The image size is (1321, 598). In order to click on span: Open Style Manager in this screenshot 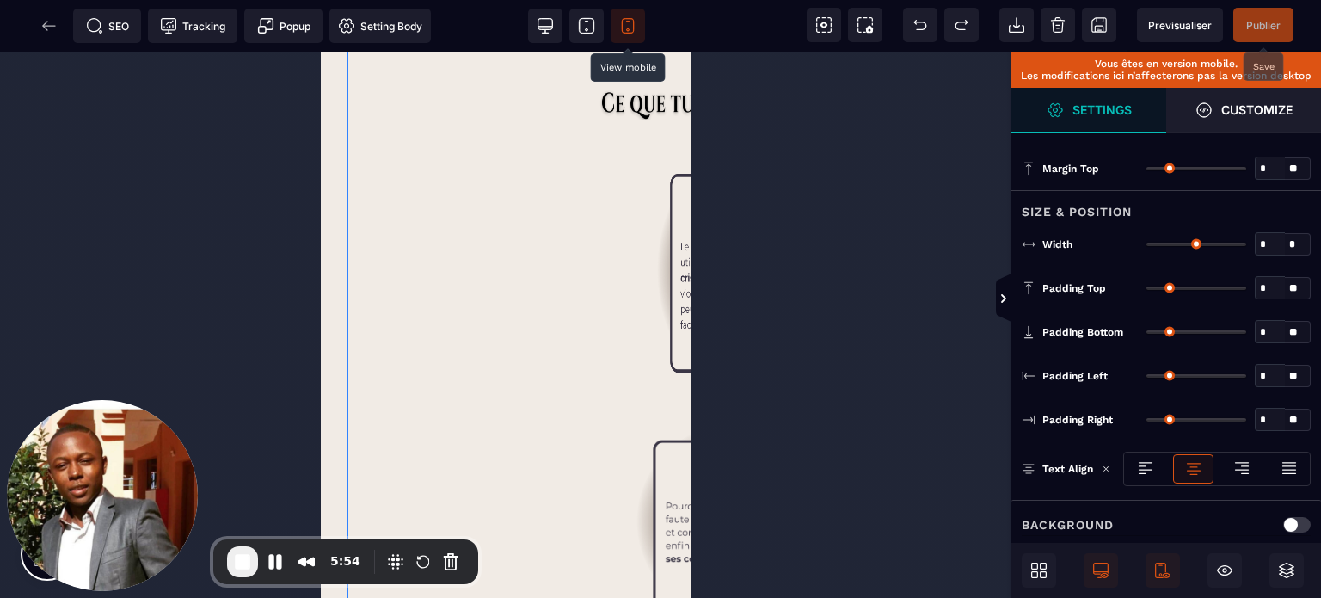, I will do `click(1243, 110)`.